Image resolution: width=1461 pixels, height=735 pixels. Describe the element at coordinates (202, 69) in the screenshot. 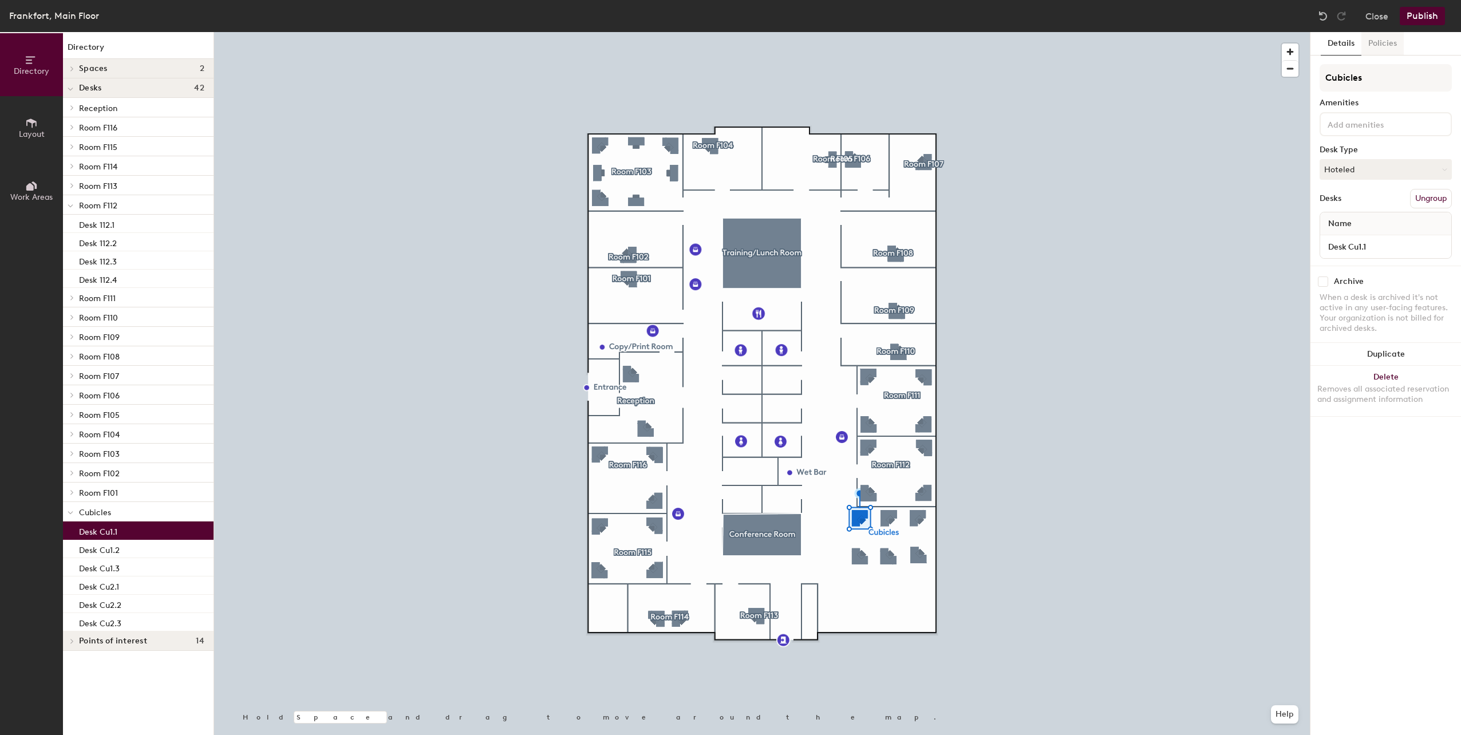

I see `span: 2` at that location.